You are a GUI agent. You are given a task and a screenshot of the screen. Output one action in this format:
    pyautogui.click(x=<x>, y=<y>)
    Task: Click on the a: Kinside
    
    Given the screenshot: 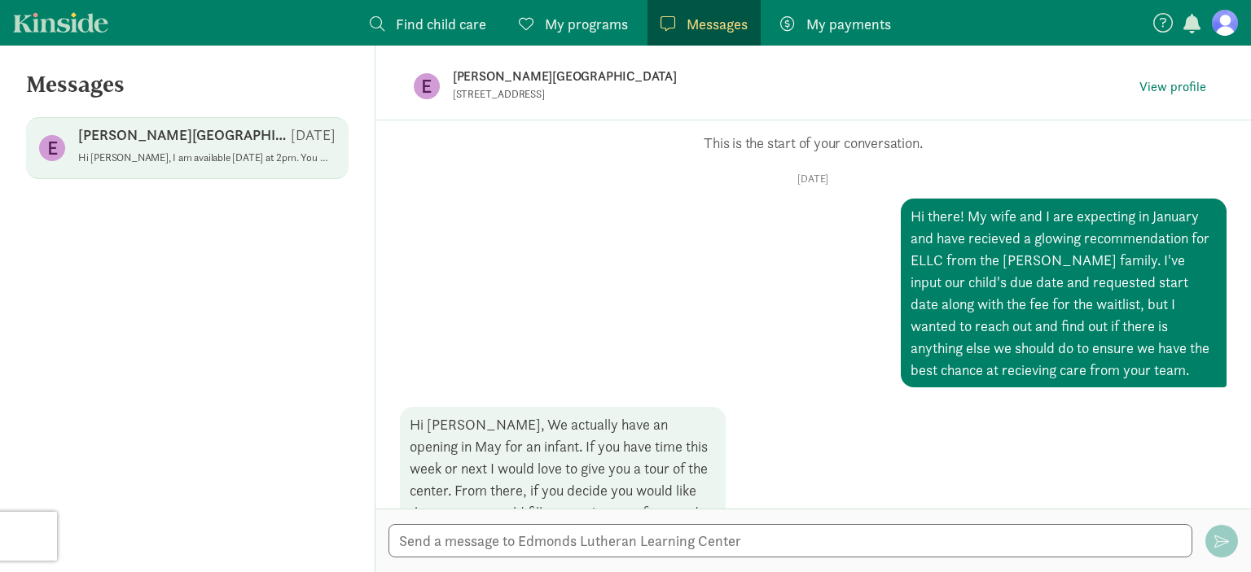 What is the action you would take?
    pyautogui.click(x=60, y=22)
    